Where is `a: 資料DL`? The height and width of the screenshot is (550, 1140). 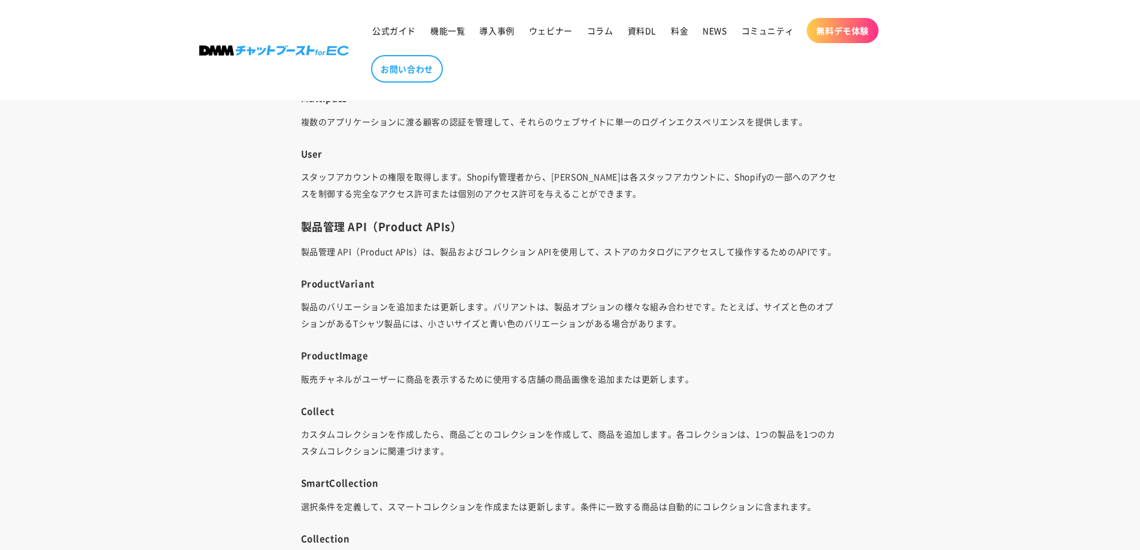
a: 資料DL is located at coordinates (642, 31).